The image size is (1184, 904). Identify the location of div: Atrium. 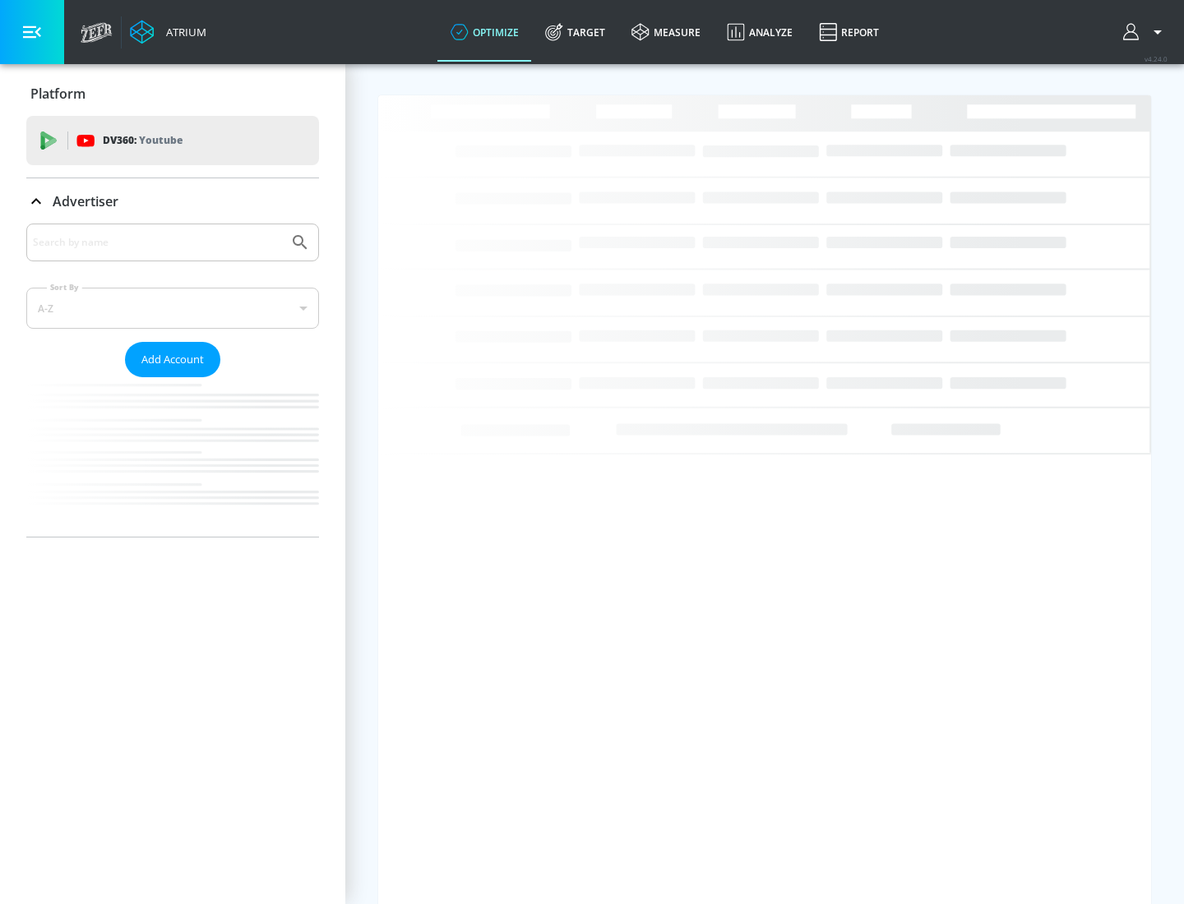
(183, 32).